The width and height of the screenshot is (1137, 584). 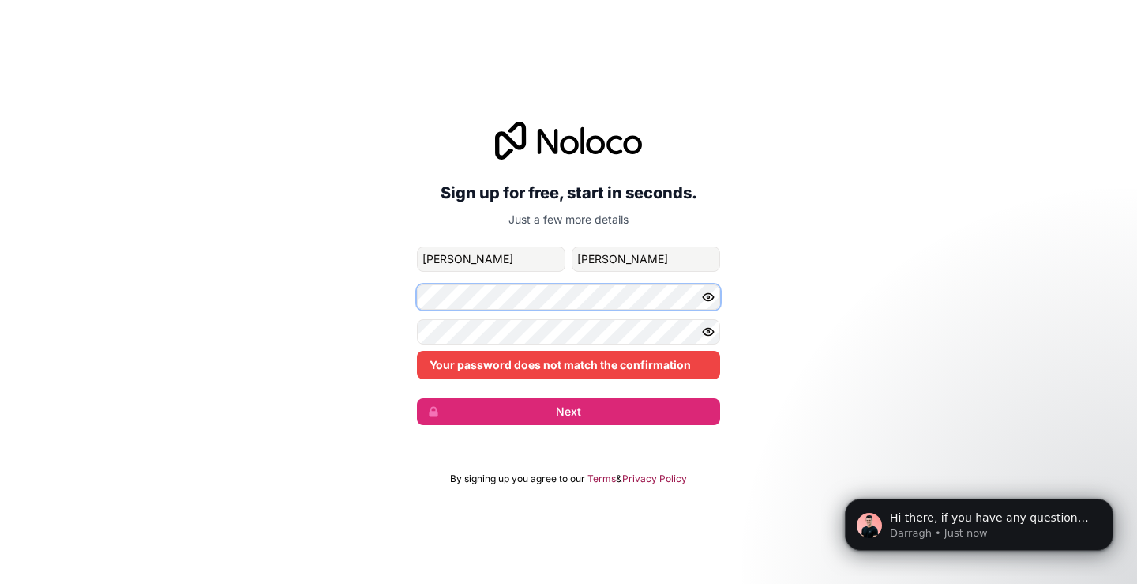 What do you see at coordinates (171, 68) in the screenshot?
I see `p: Message from Darragh, sent Just now` at bounding box center [171, 68].